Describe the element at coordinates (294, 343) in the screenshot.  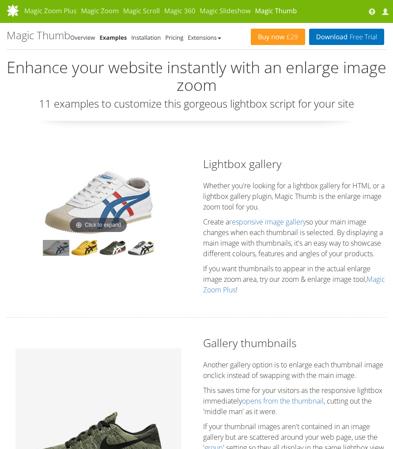
I see `h2: Gallery thumbnails` at that location.